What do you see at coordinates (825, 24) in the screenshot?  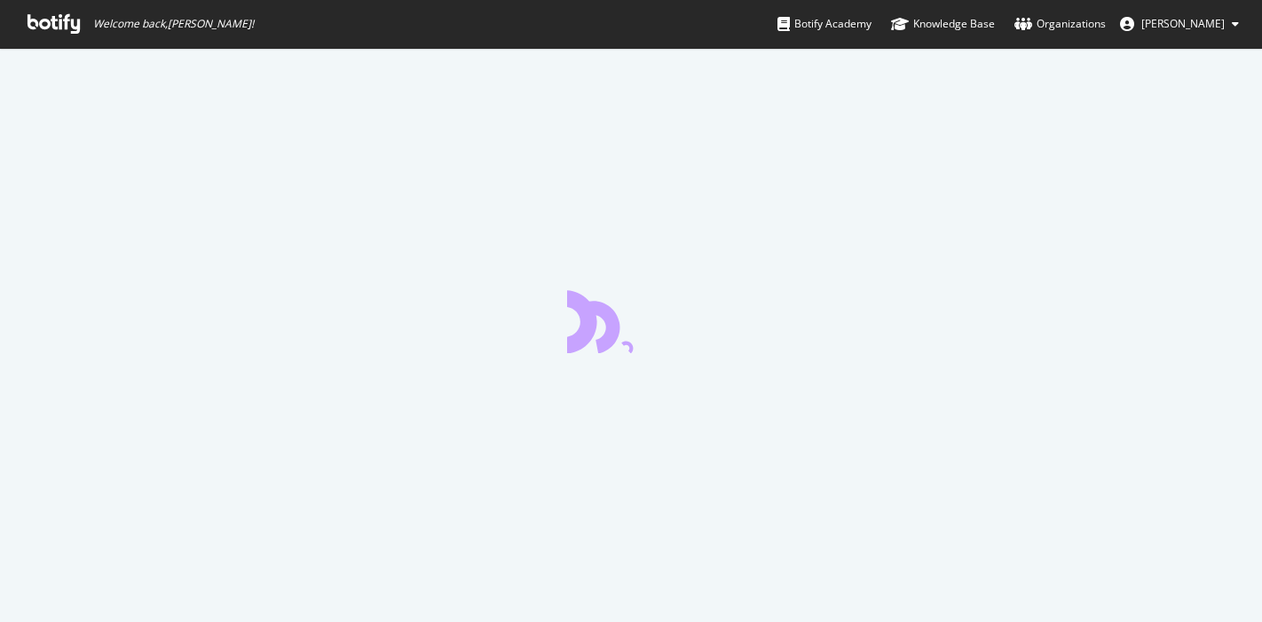 I see `div: Botify Academy` at bounding box center [825, 24].